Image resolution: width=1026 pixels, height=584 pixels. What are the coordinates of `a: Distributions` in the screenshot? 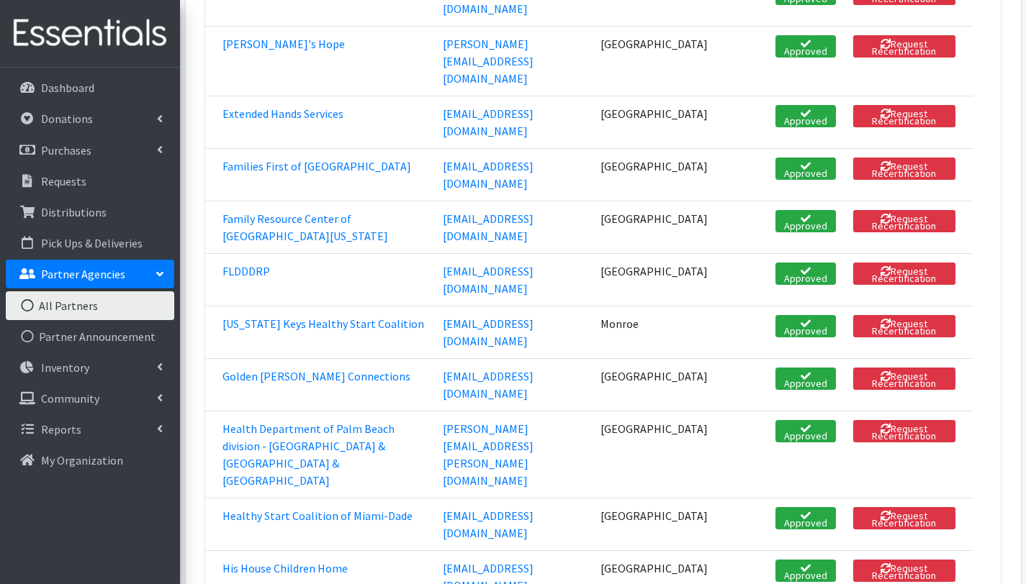 It's located at (90, 212).